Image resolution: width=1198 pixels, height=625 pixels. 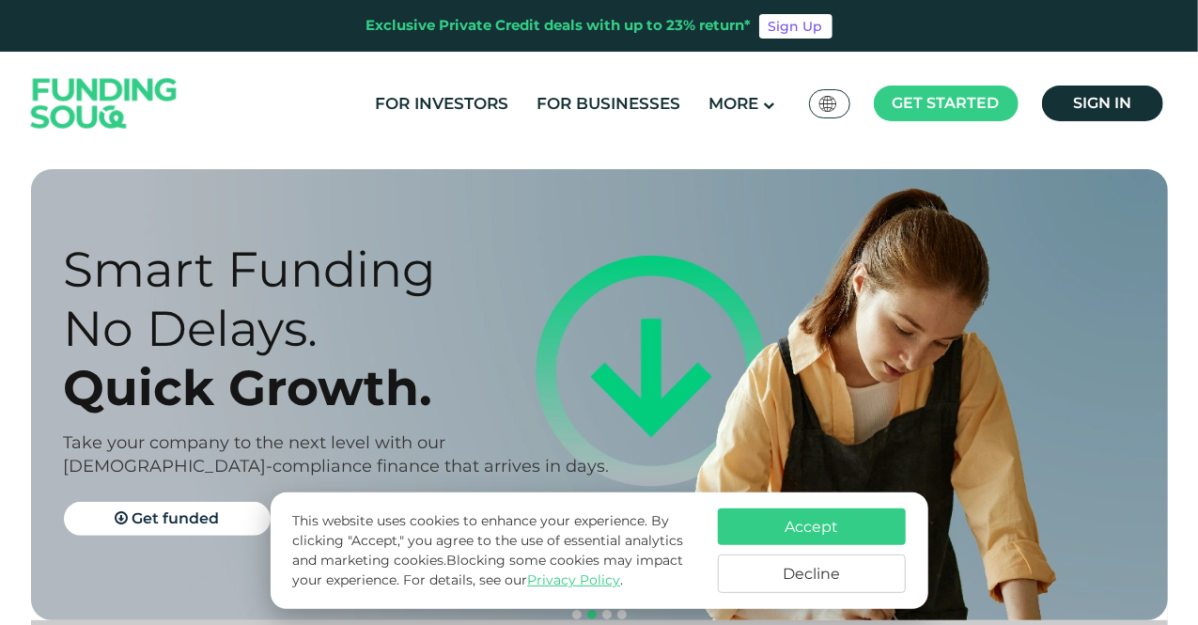 What do you see at coordinates (1102, 102) in the screenshot?
I see `span: Sign in` at bounding box center [1102, 102].